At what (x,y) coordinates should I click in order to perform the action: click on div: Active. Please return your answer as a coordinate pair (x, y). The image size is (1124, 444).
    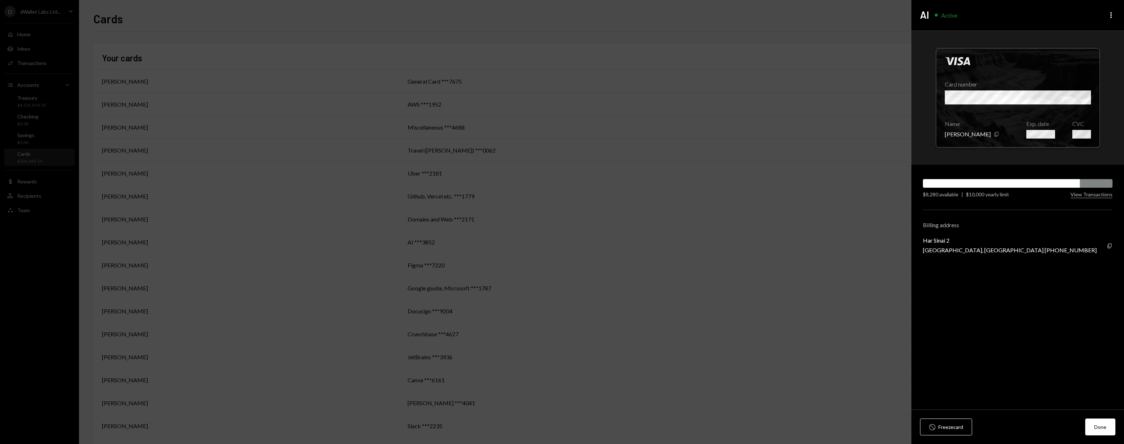
    Looking at the image, I should click on (949, 15).